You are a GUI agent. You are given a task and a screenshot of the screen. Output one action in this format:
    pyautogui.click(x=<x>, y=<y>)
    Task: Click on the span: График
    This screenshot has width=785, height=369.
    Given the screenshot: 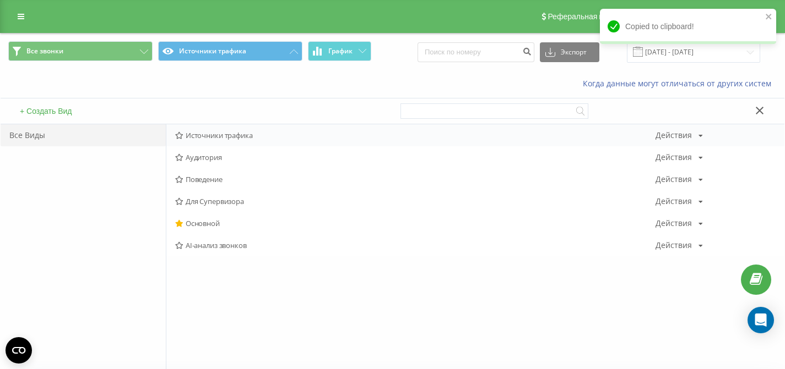 What is the action you would take?
    pyautogui.click(x=340, y=51)
    